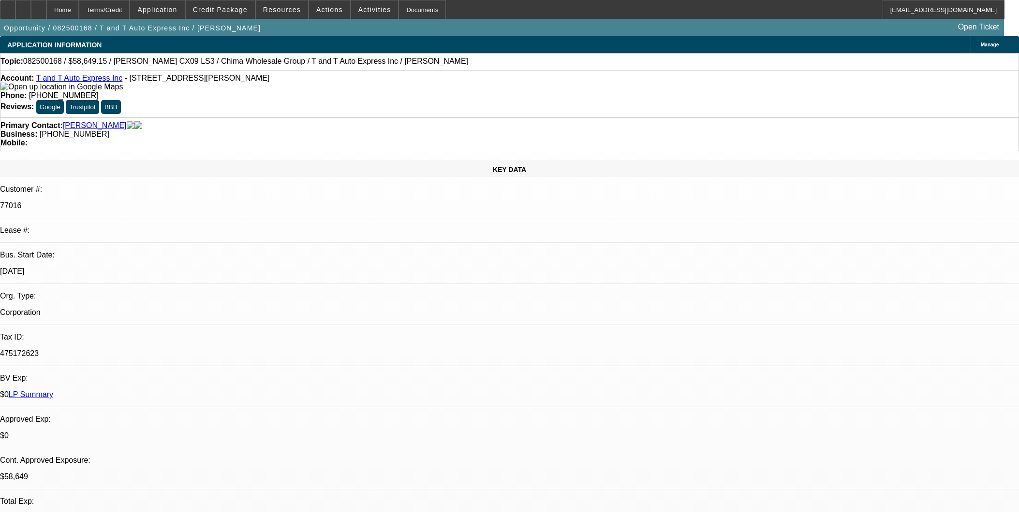 The height and width of the screenshot is (512, 1019). I want to click on a: LP Summary, so click(31, 394).